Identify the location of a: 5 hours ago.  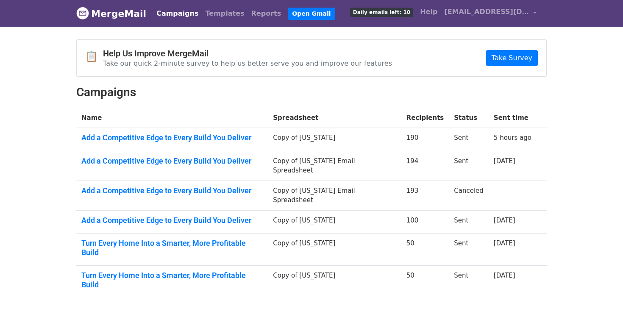
(512, 138).